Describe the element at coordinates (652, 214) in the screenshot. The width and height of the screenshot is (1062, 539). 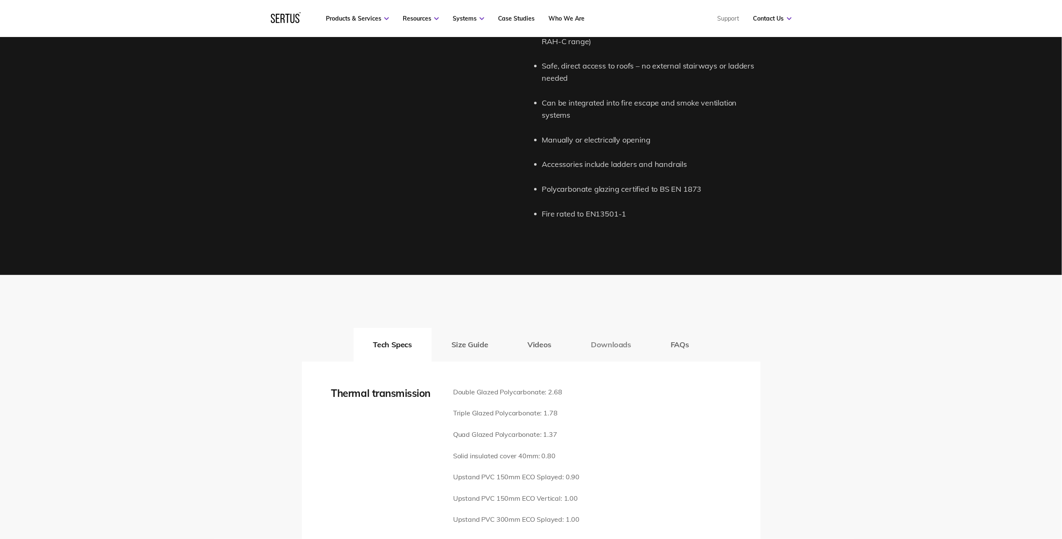
I see `li: Fire rated to EN13501-1` at that location.